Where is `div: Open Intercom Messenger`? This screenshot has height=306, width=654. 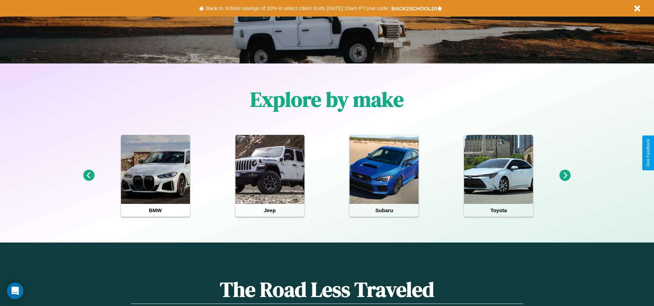
div: Open Intercom Messenger is located at coordinates (15, 291).